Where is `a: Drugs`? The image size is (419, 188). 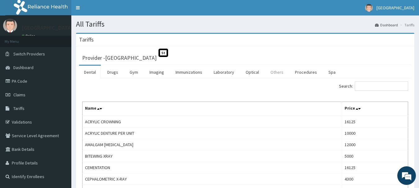
a: Drugs is located at coordinates (113, 72).